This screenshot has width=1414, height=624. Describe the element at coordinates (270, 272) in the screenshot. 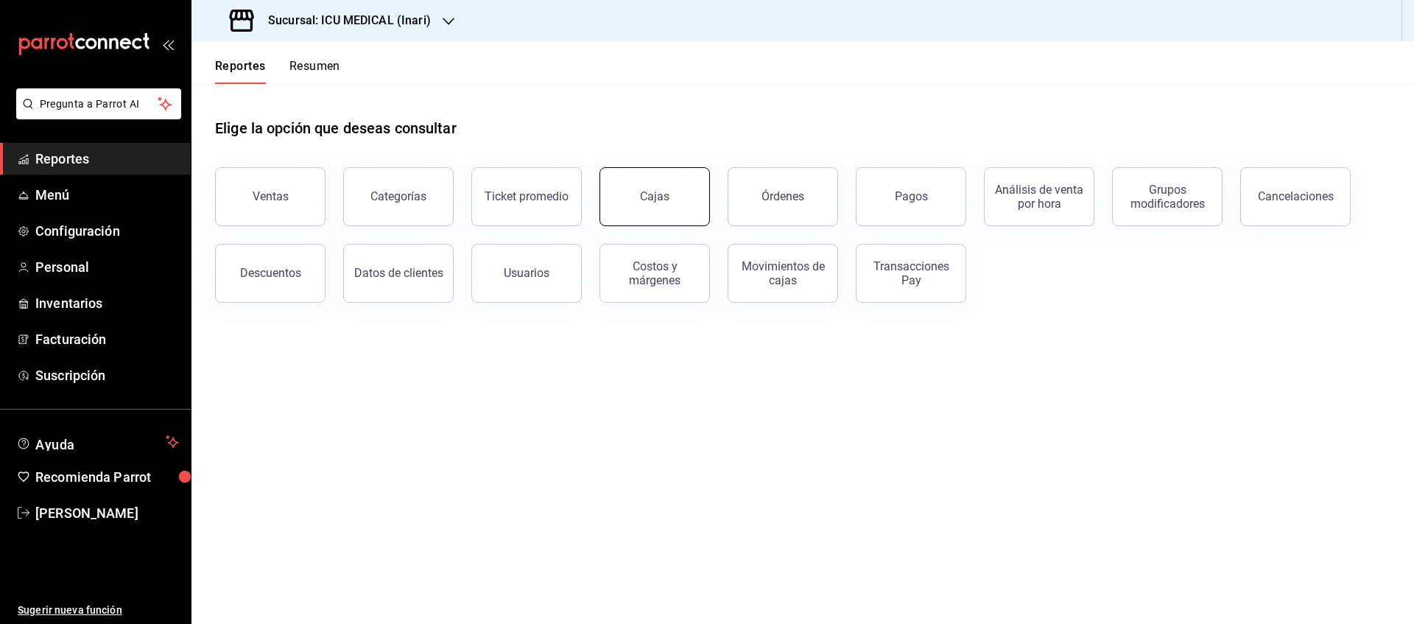

I see `div: Descuentos` at that location.